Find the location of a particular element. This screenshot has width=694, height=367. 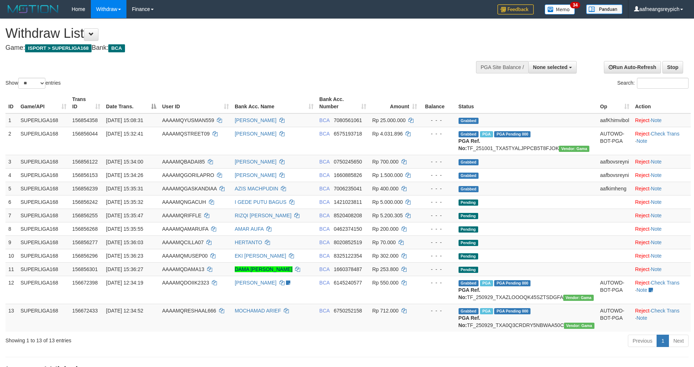

a: Stop is located at coordinates (672, 67).